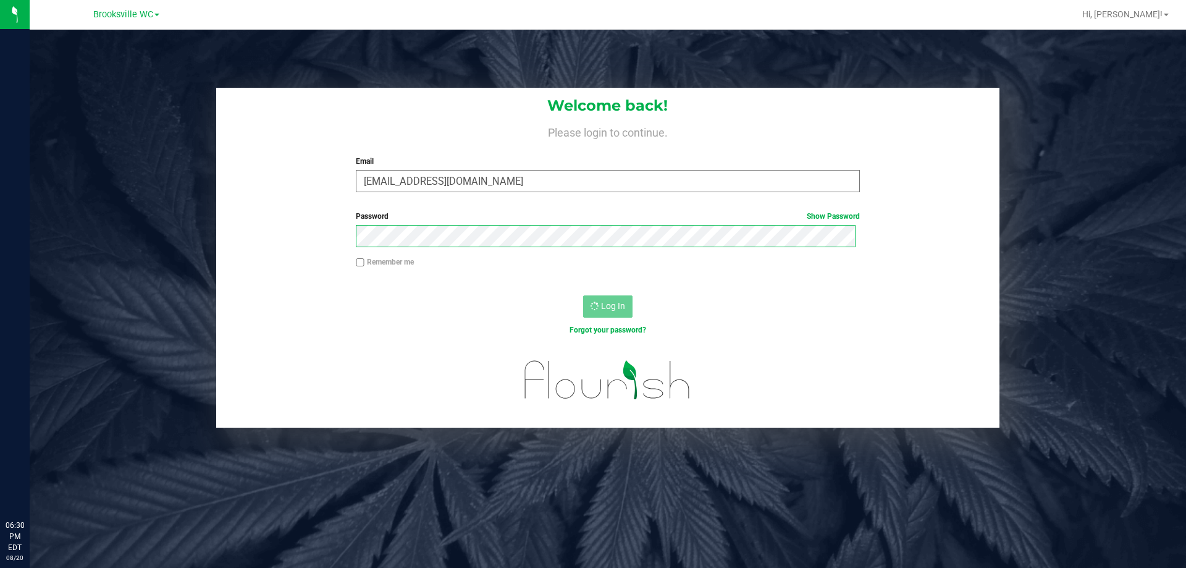  What do you see at coordinates (613, 306) in the screenshot?
I see `span: Log In` at bounding box center [613, 306].